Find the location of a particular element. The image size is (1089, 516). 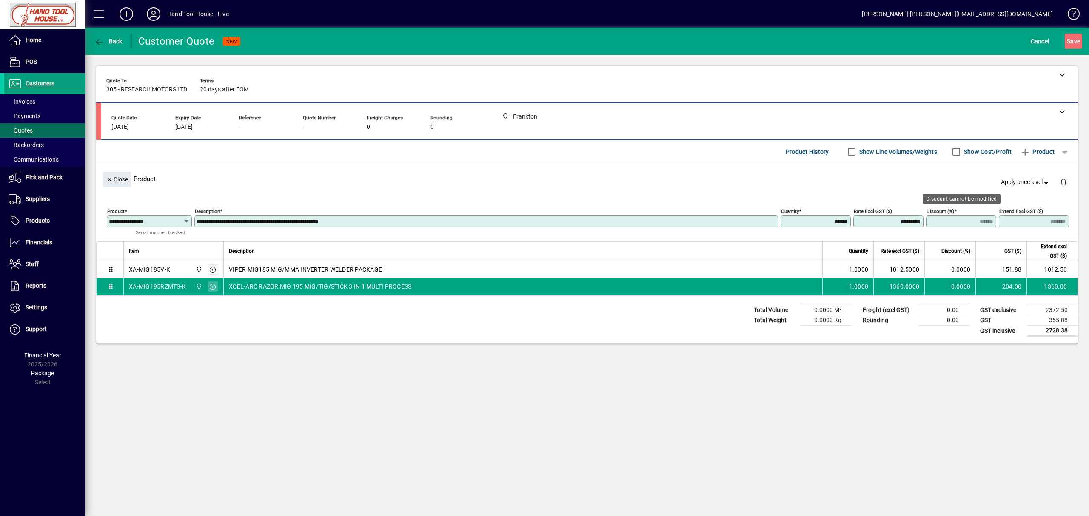

span: Backorders is located at coordinates (26, 145).